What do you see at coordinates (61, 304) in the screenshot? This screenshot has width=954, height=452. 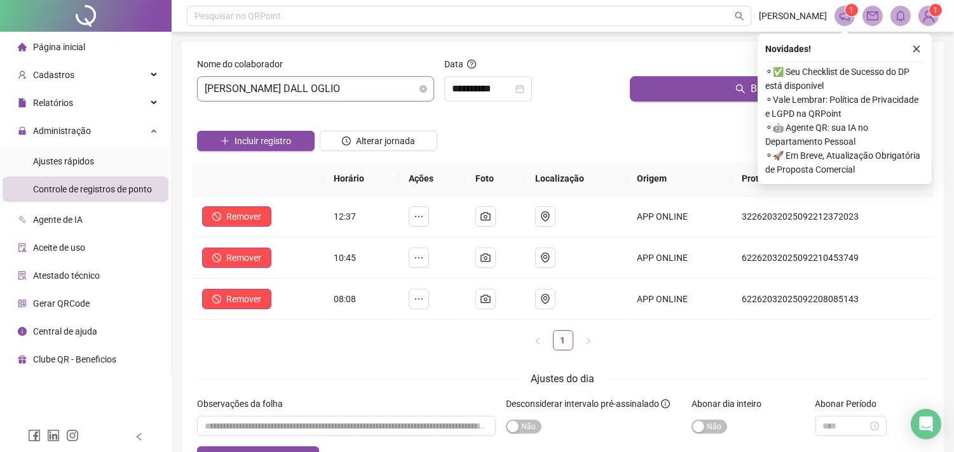 I see `span: Gerar QRCode` at bounding box center [61, 304].